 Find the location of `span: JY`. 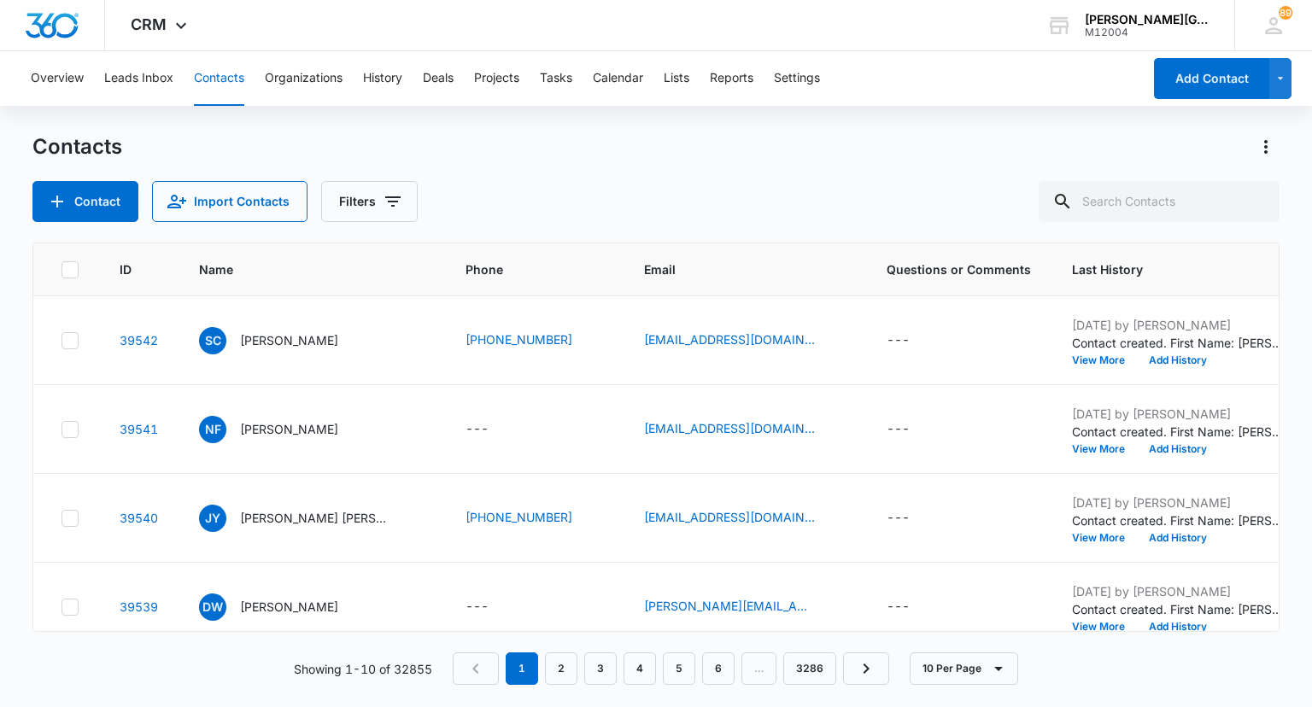

span: JY is located at coordinates (213, 518).